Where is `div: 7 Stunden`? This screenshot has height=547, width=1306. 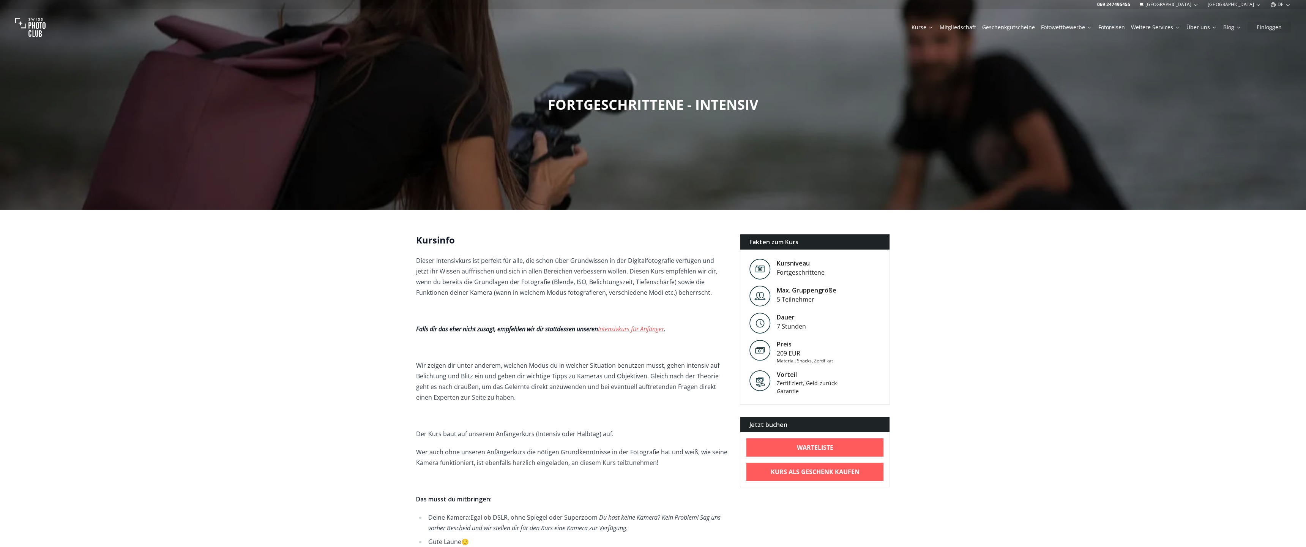 div: 7 Stunden is located at coordinates (791, 326).